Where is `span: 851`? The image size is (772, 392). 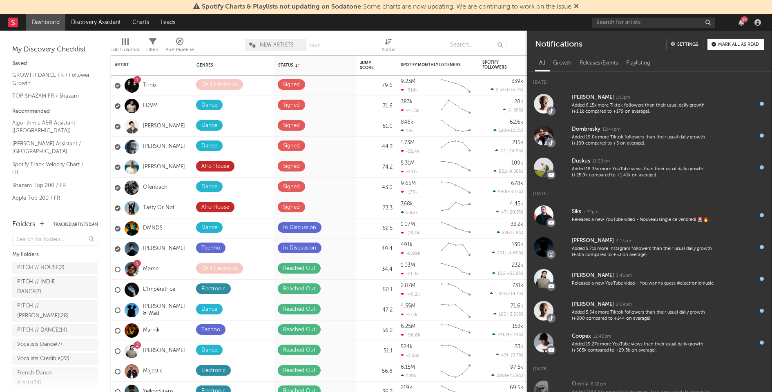 span: 851 is located at coordinates (502, 171).